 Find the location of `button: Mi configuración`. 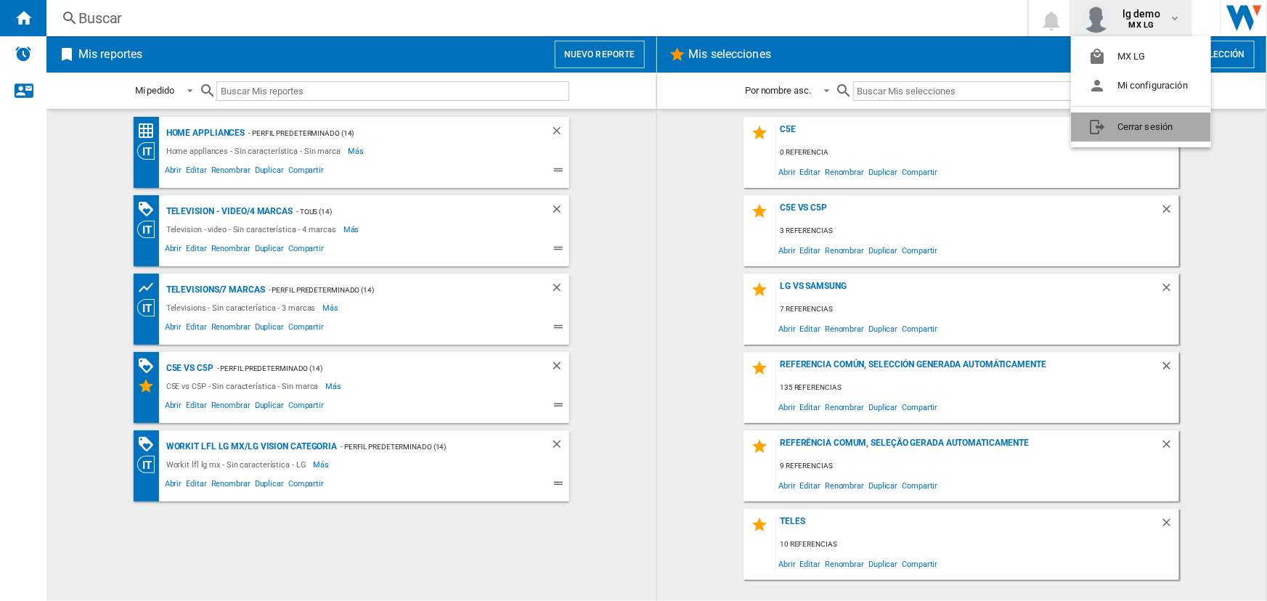

button: Mi configuración is located at coordinates (1141, 86).